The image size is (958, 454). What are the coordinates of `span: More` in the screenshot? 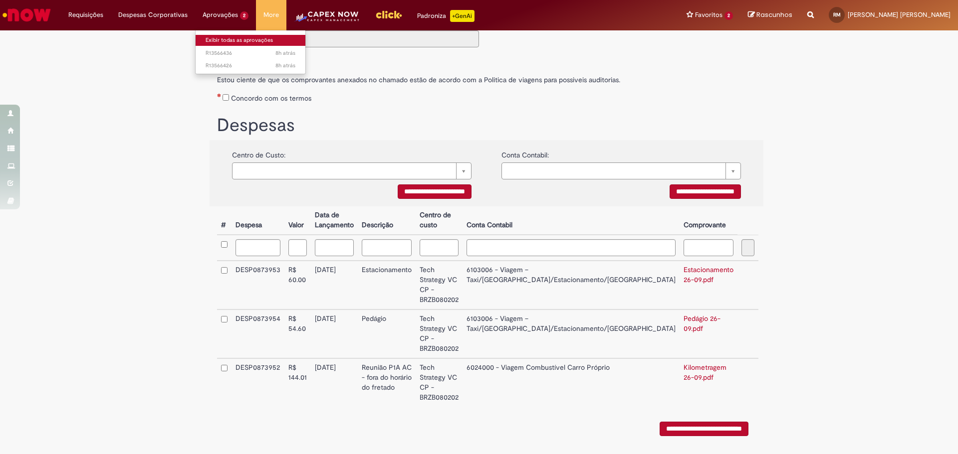 It's located at (271, 15).